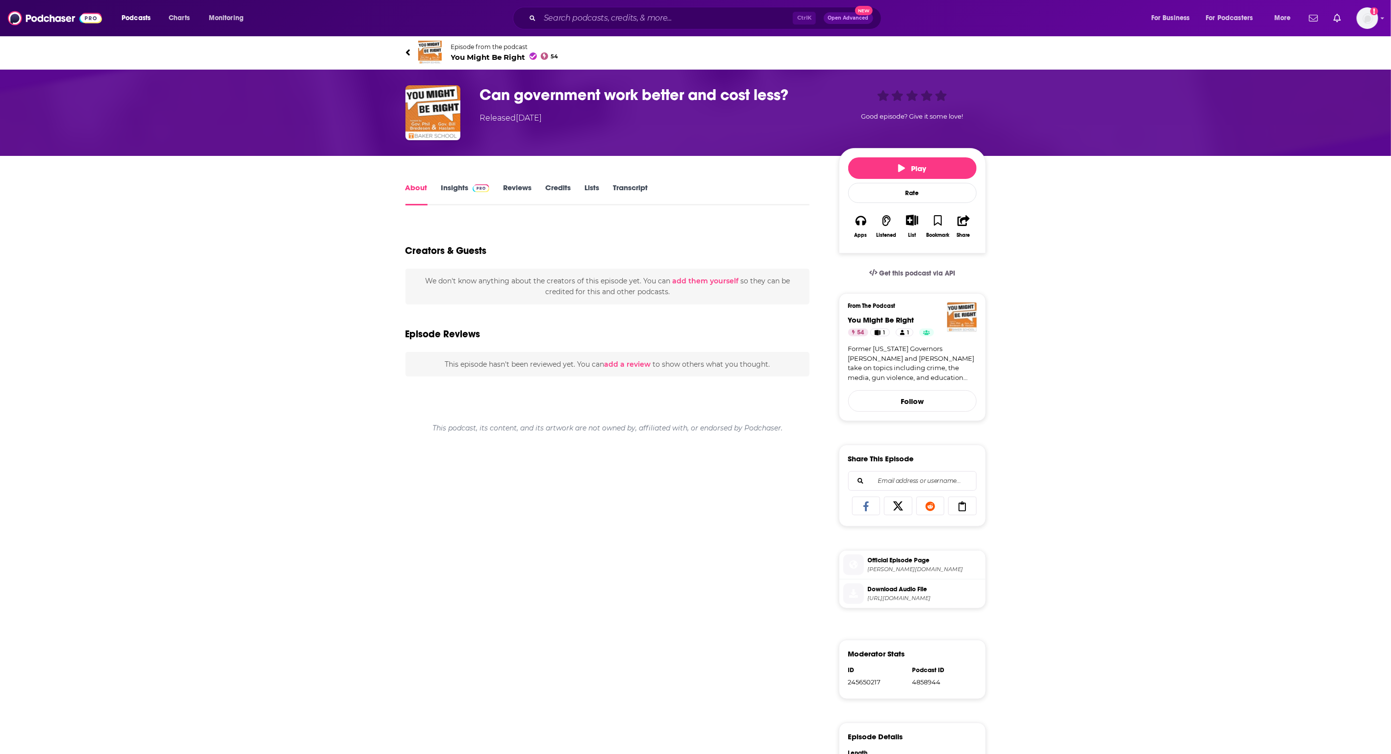 This screenshot has width=1391, height=754. I want to click on span: For Podcasters, so click(1229, 18).